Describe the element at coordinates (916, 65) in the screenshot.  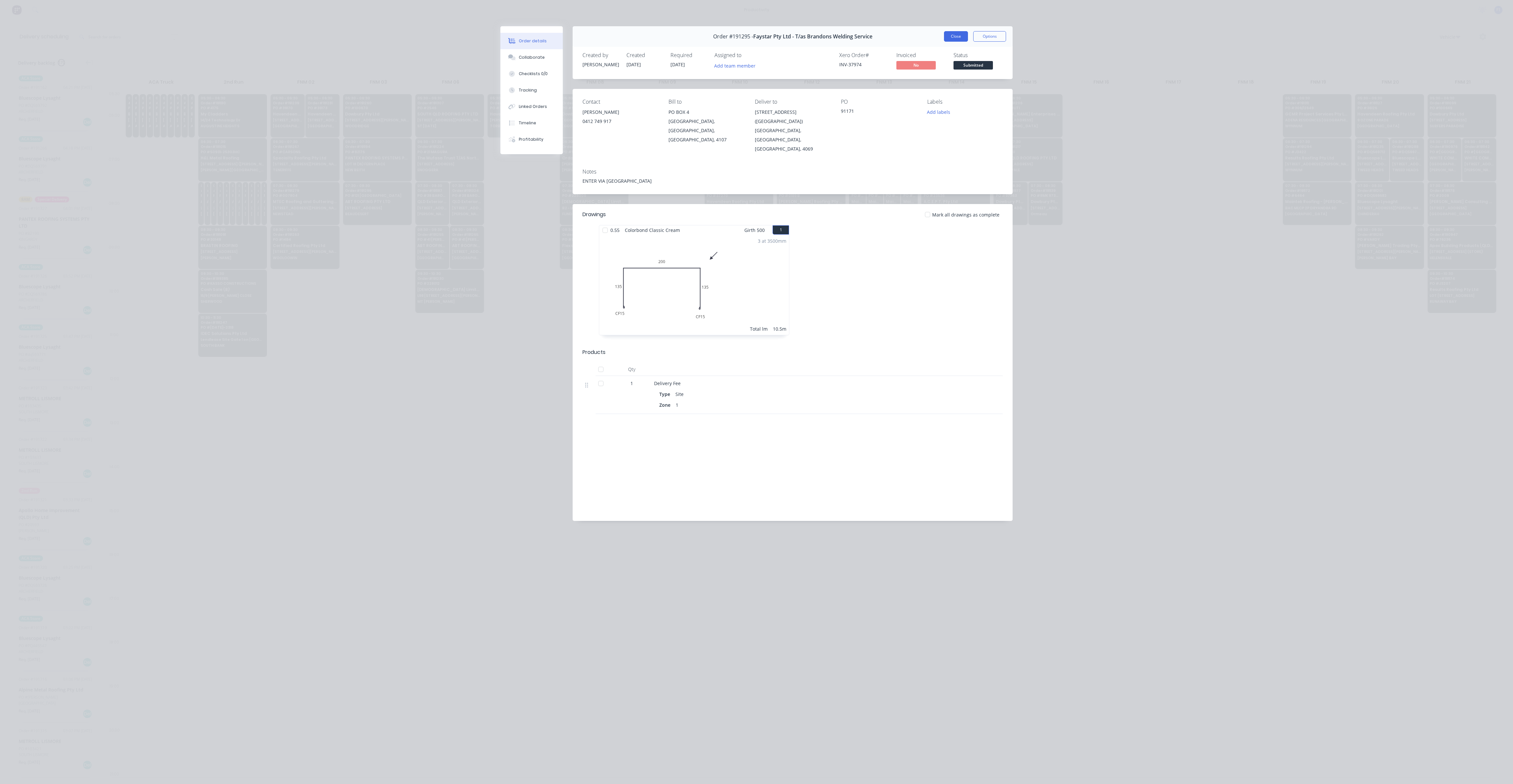
I see `span: No` at that location.